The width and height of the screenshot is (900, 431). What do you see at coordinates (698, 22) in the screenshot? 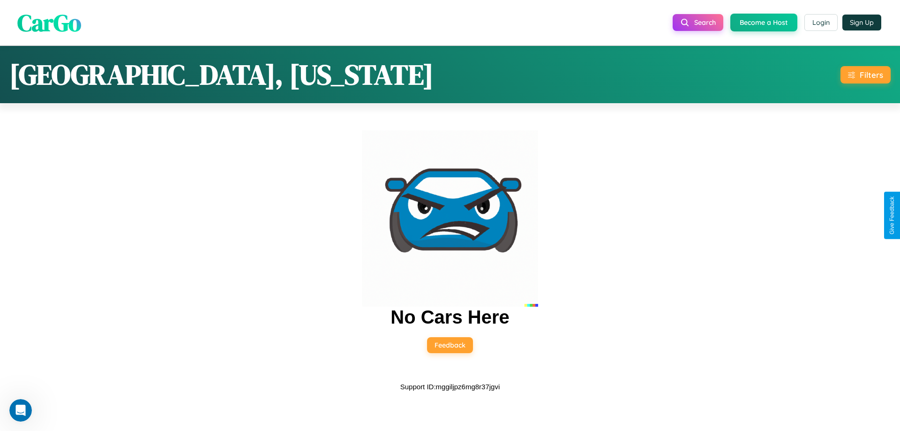
I see `button: Search` at bounding box center [698, 22].